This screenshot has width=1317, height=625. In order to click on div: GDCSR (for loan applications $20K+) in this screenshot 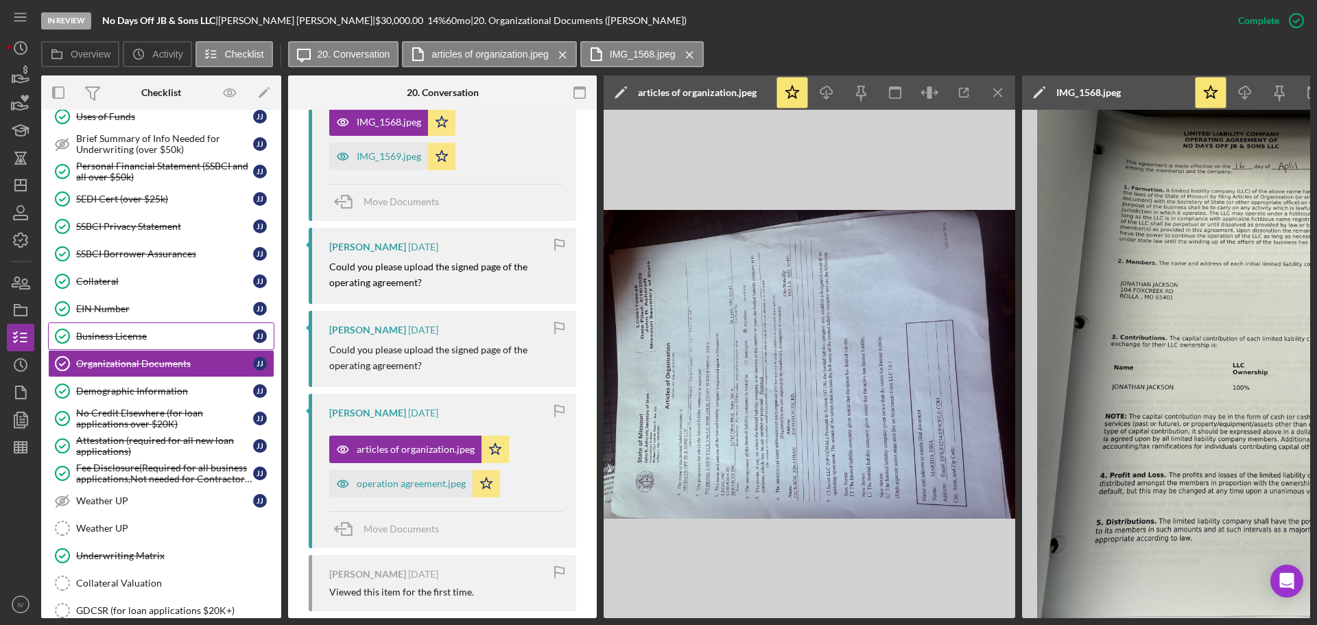, I will do `click(175, 611)`.